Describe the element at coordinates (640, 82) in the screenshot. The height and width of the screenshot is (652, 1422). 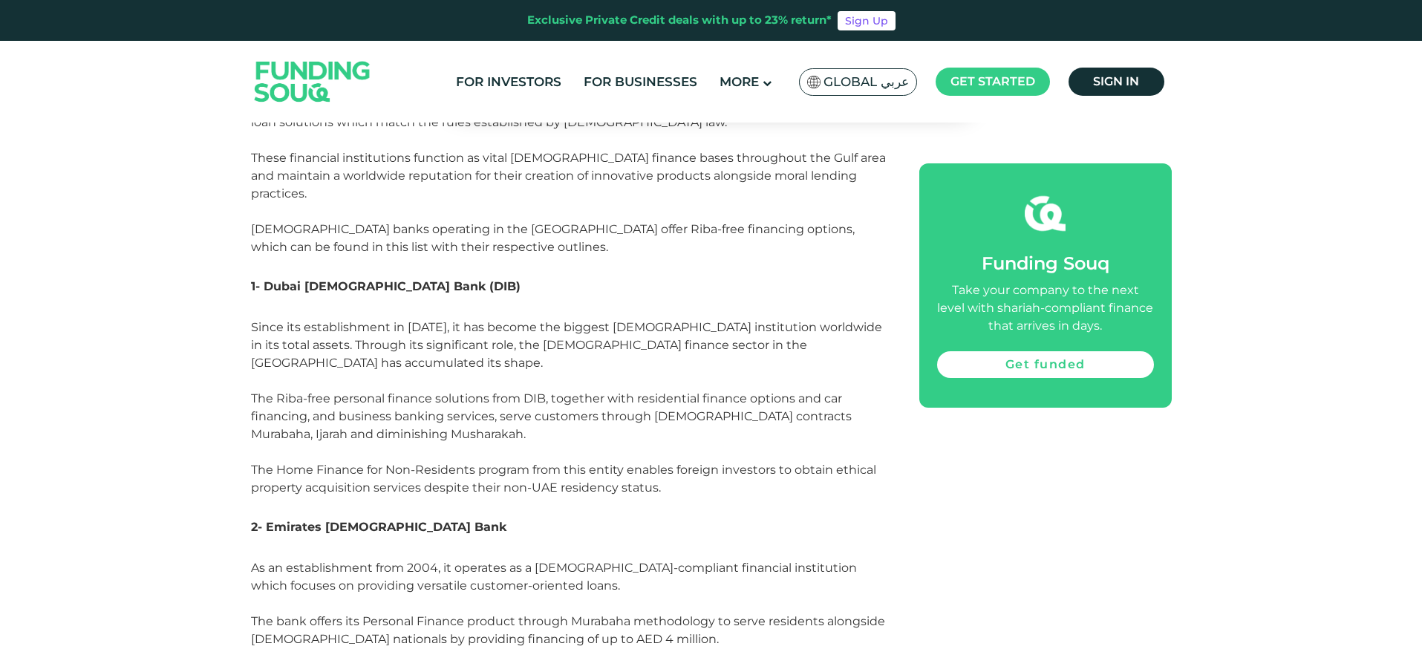
I see `a: For Businesses` at that location.